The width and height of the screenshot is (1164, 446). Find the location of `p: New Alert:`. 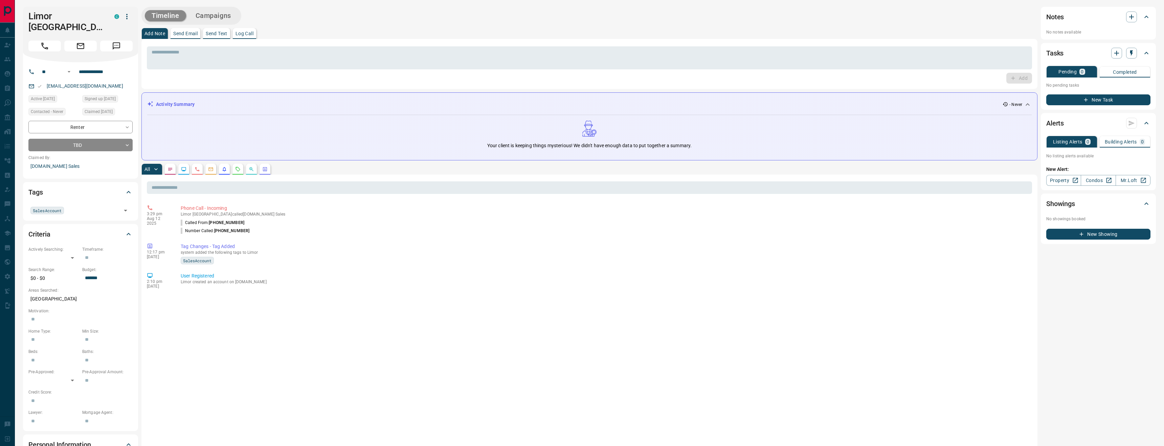

p: New Alert: is located at coordinates (1098, 169).